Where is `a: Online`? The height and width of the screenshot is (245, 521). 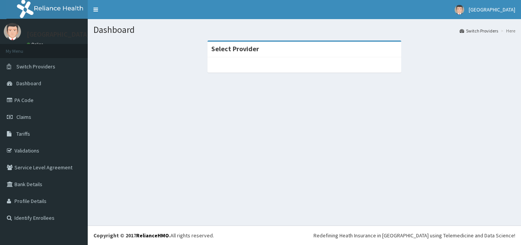
a: Online is located at coordinates (36, 44).